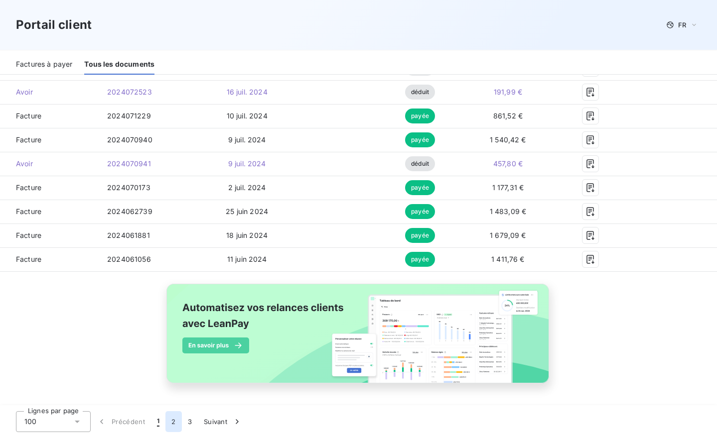  What do you see at coordinates (507, 163) in the screenshot?
I see `span: 457,80 €` at bounding box center [507, 163].